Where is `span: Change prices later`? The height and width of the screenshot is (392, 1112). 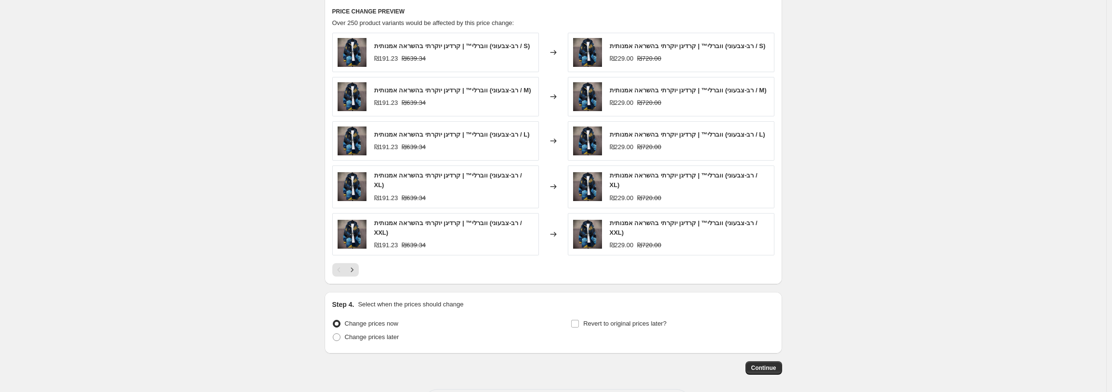
span: Change prices later is located at coordinates (372, 337).